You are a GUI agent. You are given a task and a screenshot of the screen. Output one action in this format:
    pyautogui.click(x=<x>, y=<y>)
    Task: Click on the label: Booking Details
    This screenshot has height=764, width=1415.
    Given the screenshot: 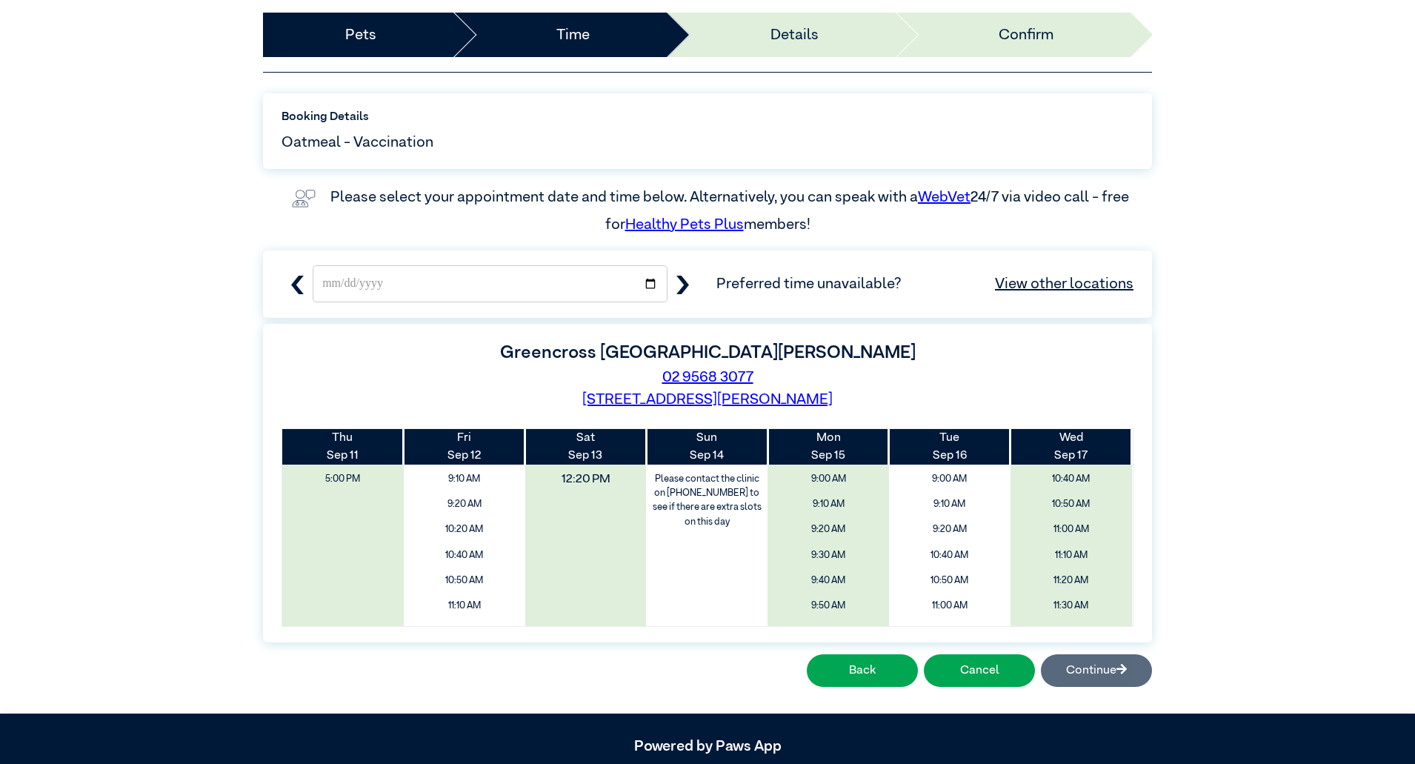 What is the action you would take?
    pyautogui.click(x=708, y=117)
    